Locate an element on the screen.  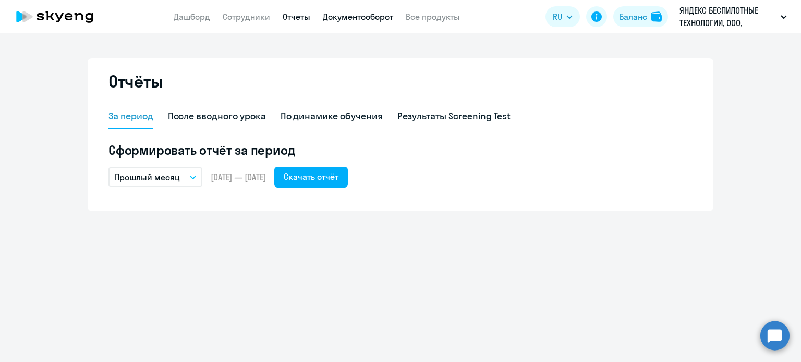
button: Прошлый месяц is located at coordinates (155, 177).